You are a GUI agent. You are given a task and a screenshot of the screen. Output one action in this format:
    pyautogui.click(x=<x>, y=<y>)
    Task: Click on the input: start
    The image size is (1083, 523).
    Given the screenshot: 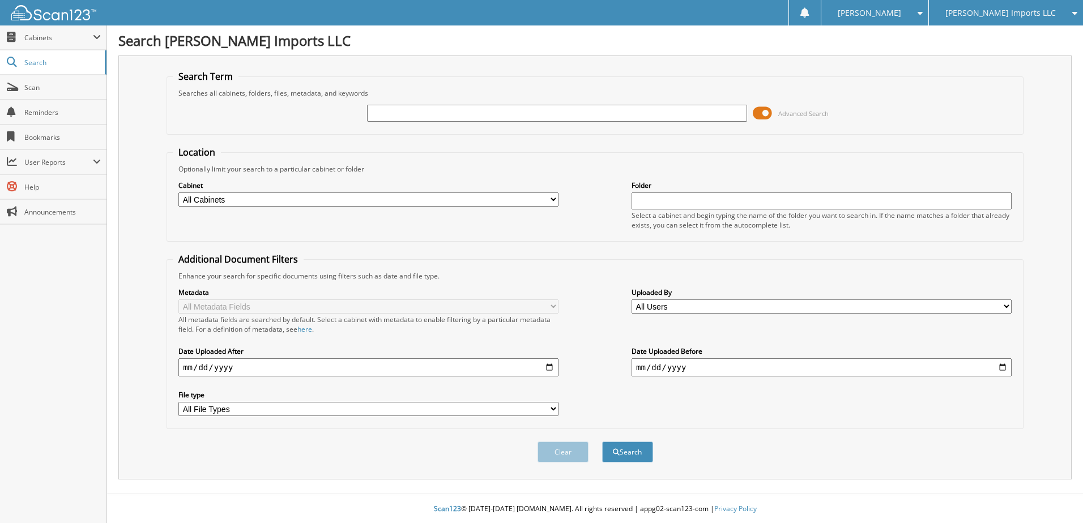 What is the action you would take?
    pyautogui.click(x=368, y=367)
    